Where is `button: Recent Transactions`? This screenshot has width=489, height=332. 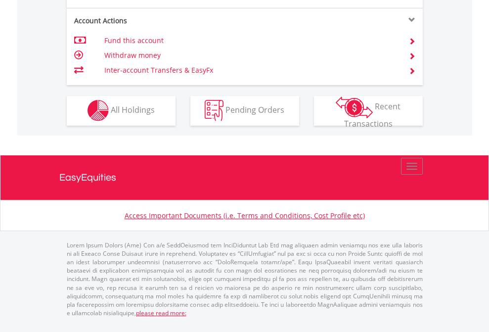
button: Recent Transactions is located at coordinates (368, 111).